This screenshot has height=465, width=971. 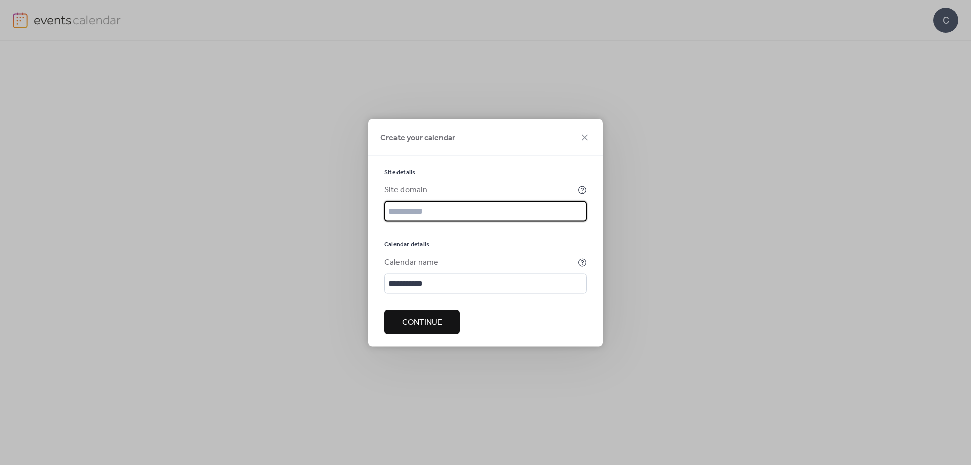 What do you see at coordinates (480, 190) in the screenshot?
I see `div: Site domain` at bounding box center [480, 190].